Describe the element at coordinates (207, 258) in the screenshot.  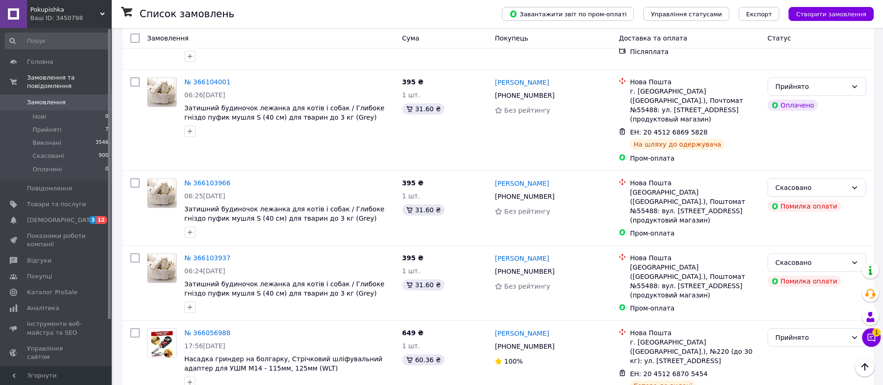
I see `a: № 366103937` at that location.